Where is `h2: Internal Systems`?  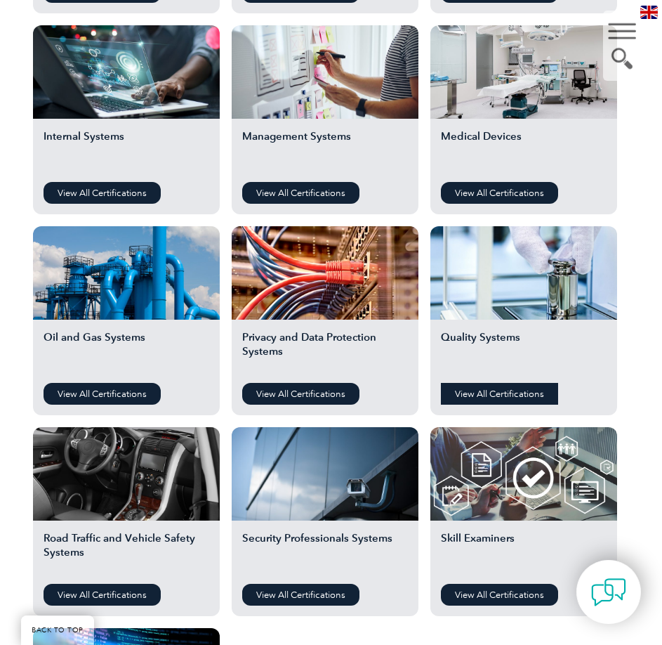 h2: Internal Systems is located at coordinates (126, 150).